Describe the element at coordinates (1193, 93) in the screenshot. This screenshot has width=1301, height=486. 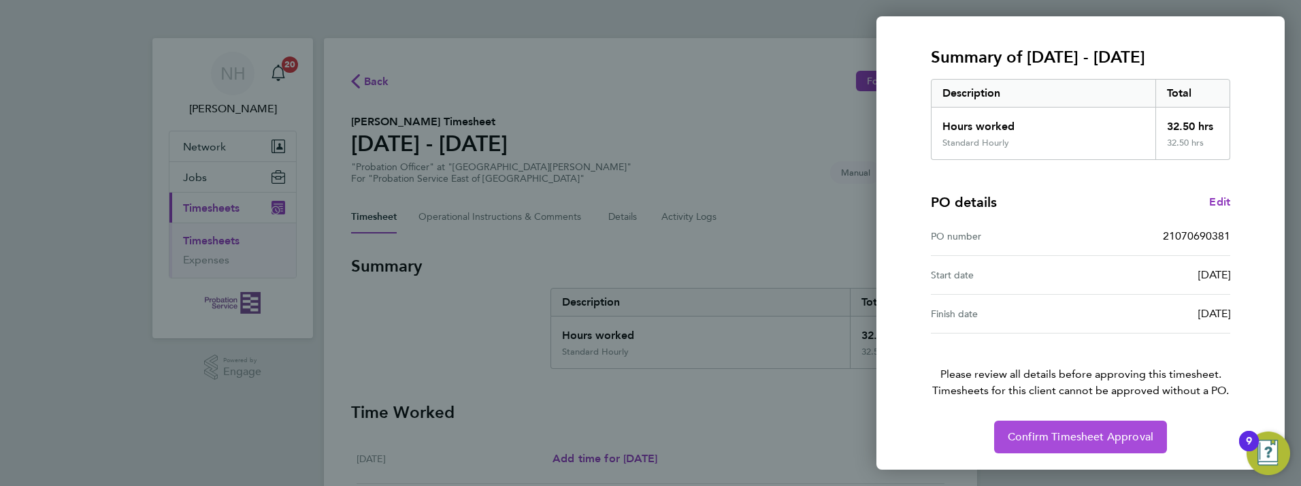
I see `div: Total` at that location.